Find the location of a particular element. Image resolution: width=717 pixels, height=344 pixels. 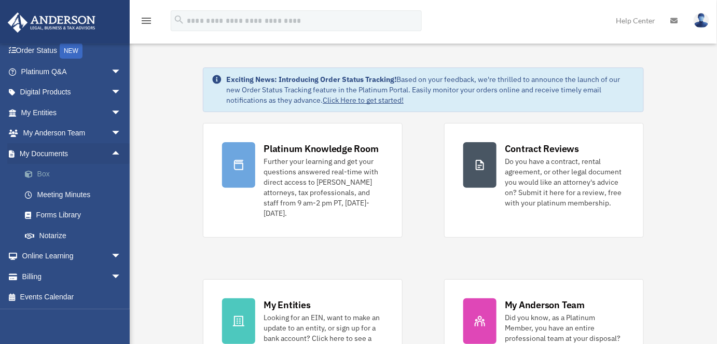

a: Order StatusNEW is located at coordinates (72, 51).